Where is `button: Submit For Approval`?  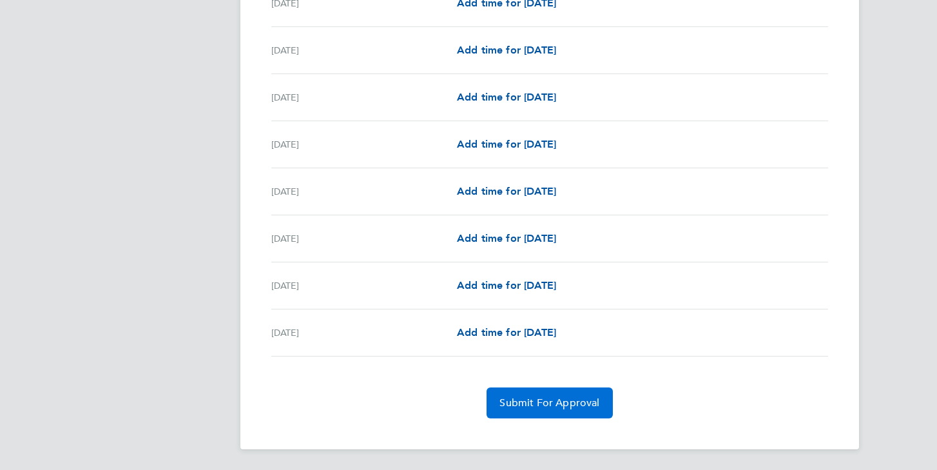 button: Submit For Approval is located at coordinates (549, 403).